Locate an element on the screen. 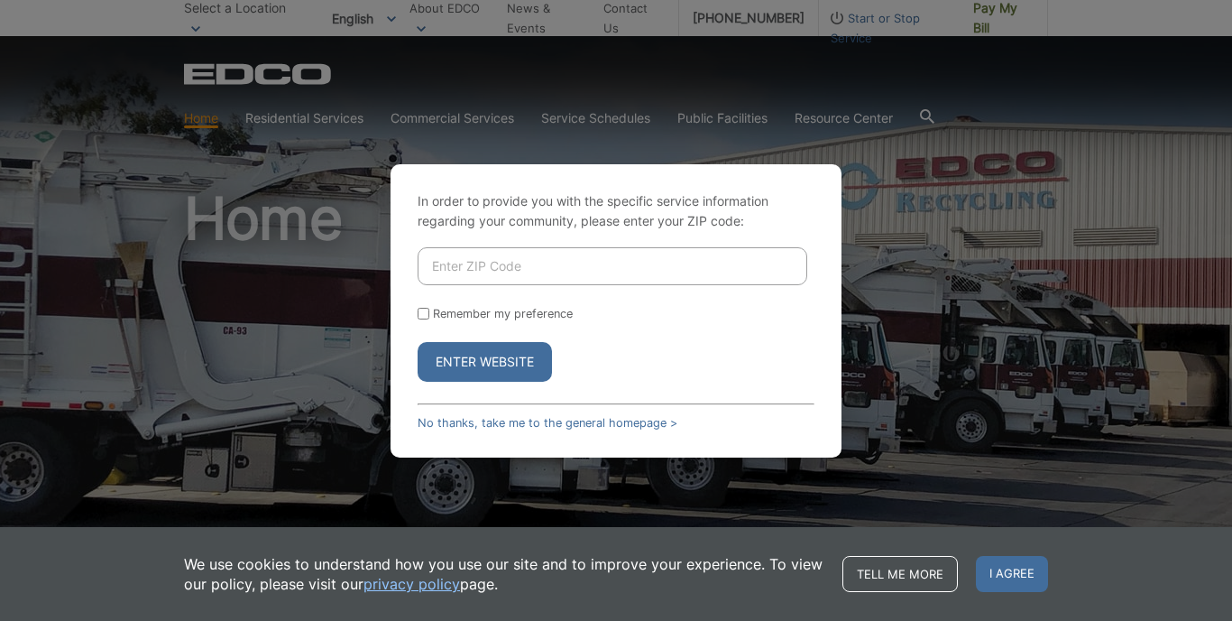 The image size is (1232, 621). label: Remember my preference is located at coordinates (502, 313).